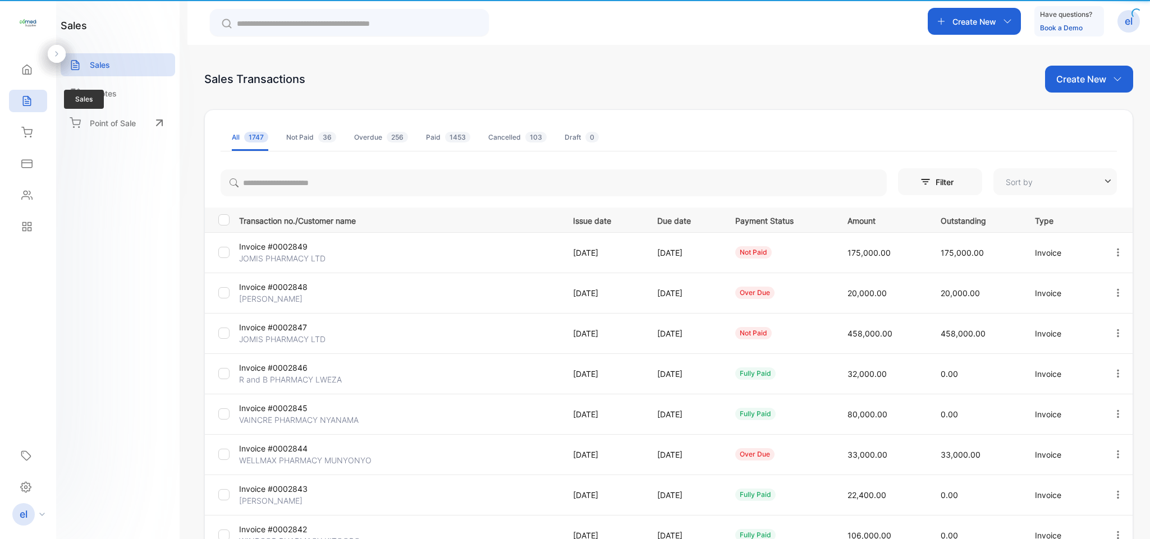 The height and width of the screenshot is (539, 1150). What do you see at coordinates (1065, 15) in the screenshot?
I see `p: Have questions?` at bounding box center [1065, 15].